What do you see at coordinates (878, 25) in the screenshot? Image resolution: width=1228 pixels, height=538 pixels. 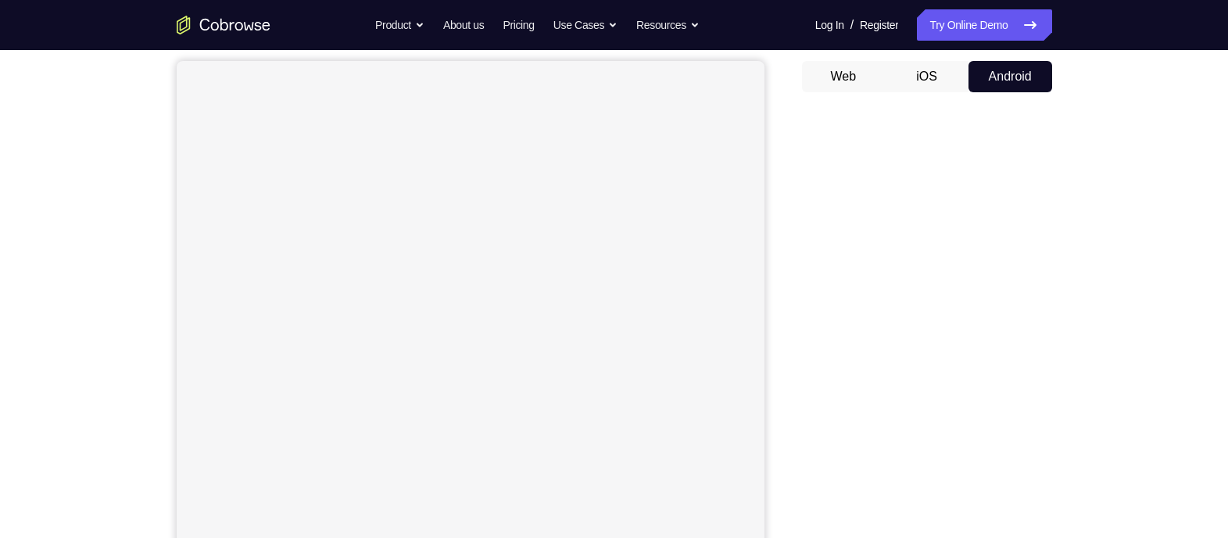 I see `a: Register` at bounding box center [878, 25].